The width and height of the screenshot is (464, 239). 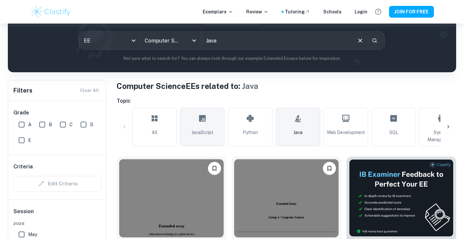 I want to click on button: Clear, so click(x=360, y=41).